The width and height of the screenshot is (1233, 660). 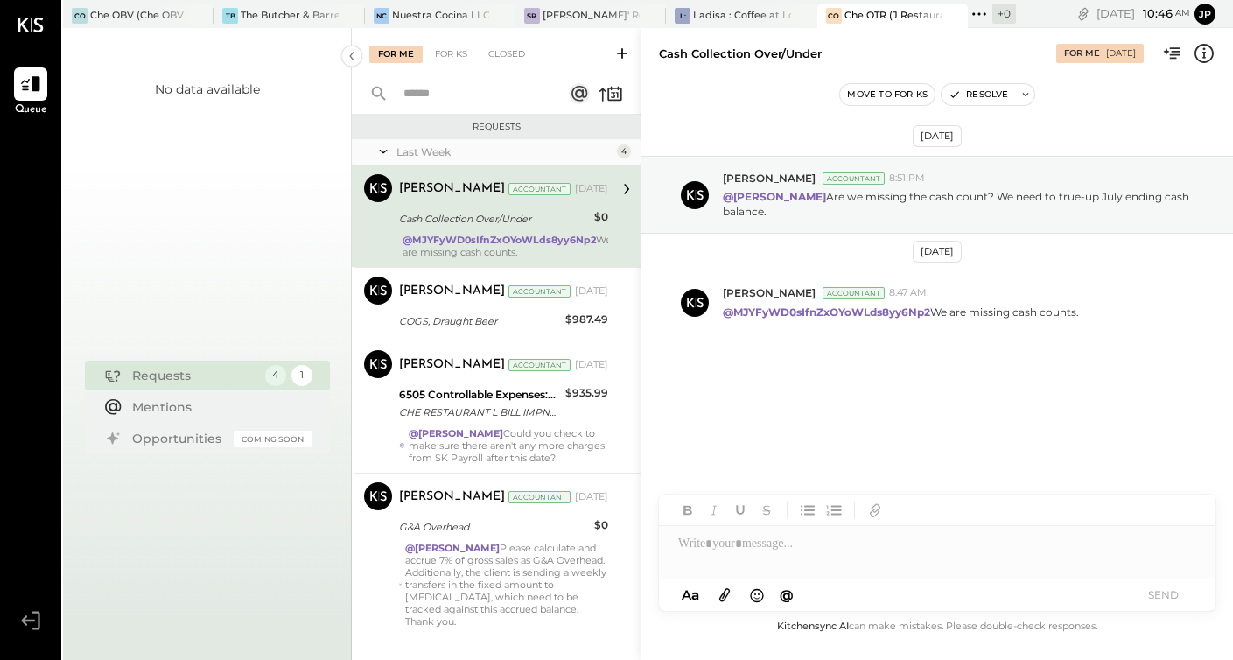 I want to click on button: Unordered List, so click(x=808, y=510).